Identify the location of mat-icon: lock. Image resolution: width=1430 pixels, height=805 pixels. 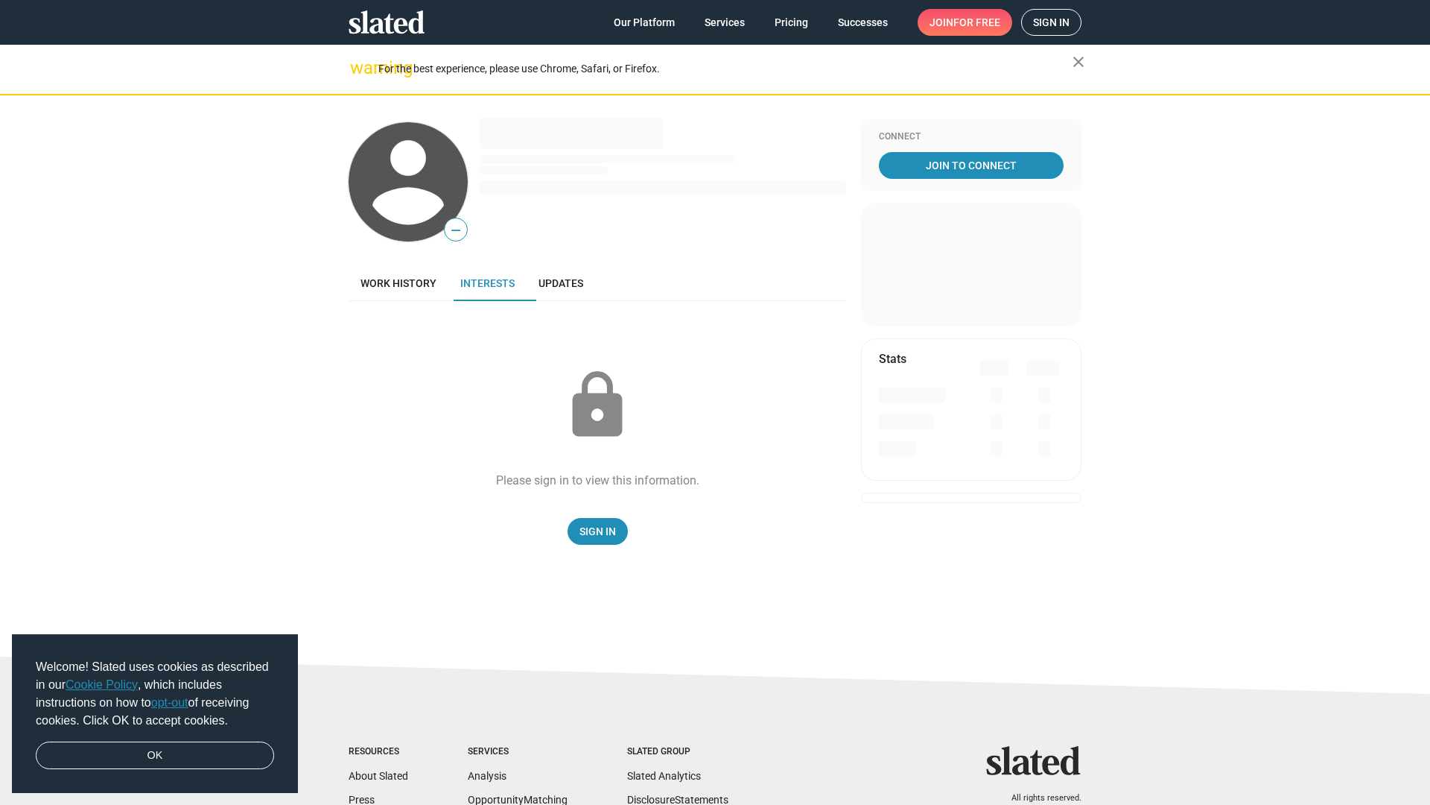
(597, 405).